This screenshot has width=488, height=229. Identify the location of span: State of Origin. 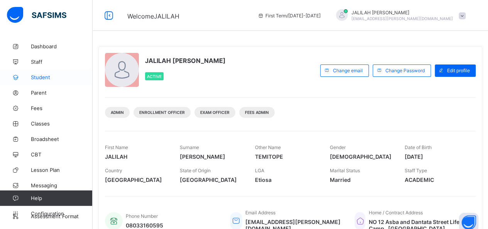
(195, 170).